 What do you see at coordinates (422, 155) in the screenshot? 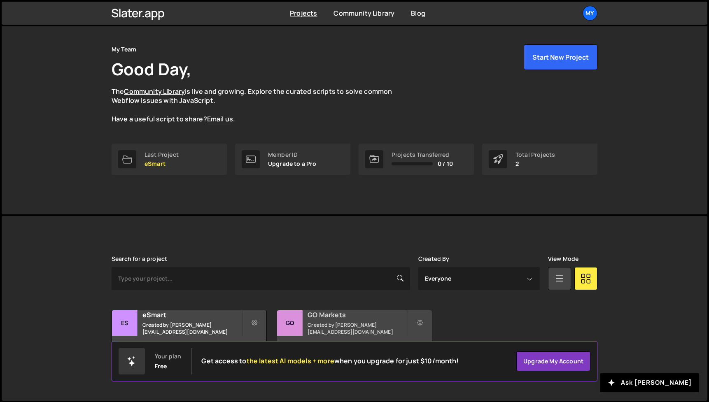
I see `div: Projects Transferred` at bounding box center [422, 155].